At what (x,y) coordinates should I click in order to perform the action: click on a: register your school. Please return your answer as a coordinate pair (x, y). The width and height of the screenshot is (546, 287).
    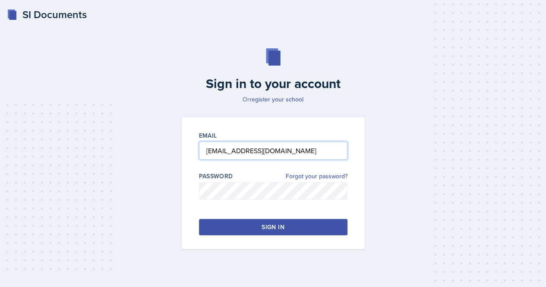
    Looking at the image, I should click on (276, 99).